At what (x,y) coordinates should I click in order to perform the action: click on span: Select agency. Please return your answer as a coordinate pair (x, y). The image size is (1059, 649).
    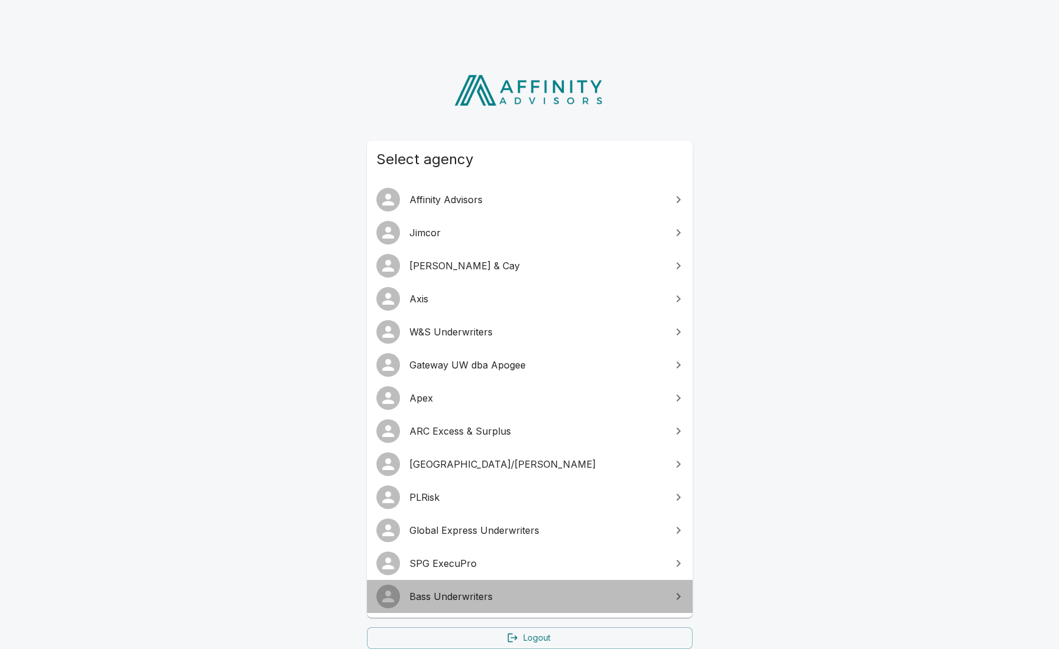
    Looking at the image, I should click on (530, 159).